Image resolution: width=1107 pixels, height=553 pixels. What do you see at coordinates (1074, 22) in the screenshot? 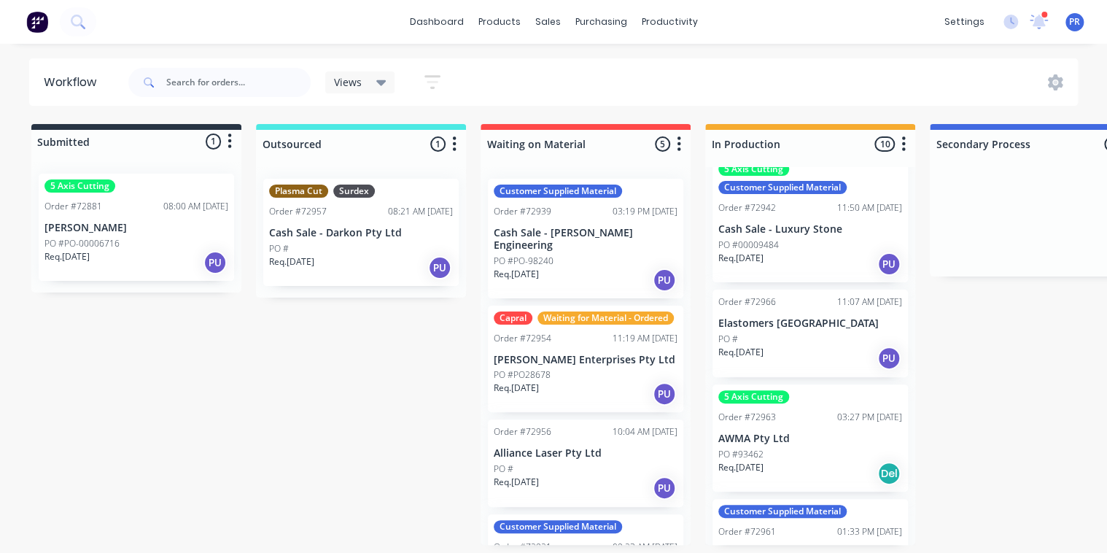
I see `span: PR` at bounding box center [1074, 22].